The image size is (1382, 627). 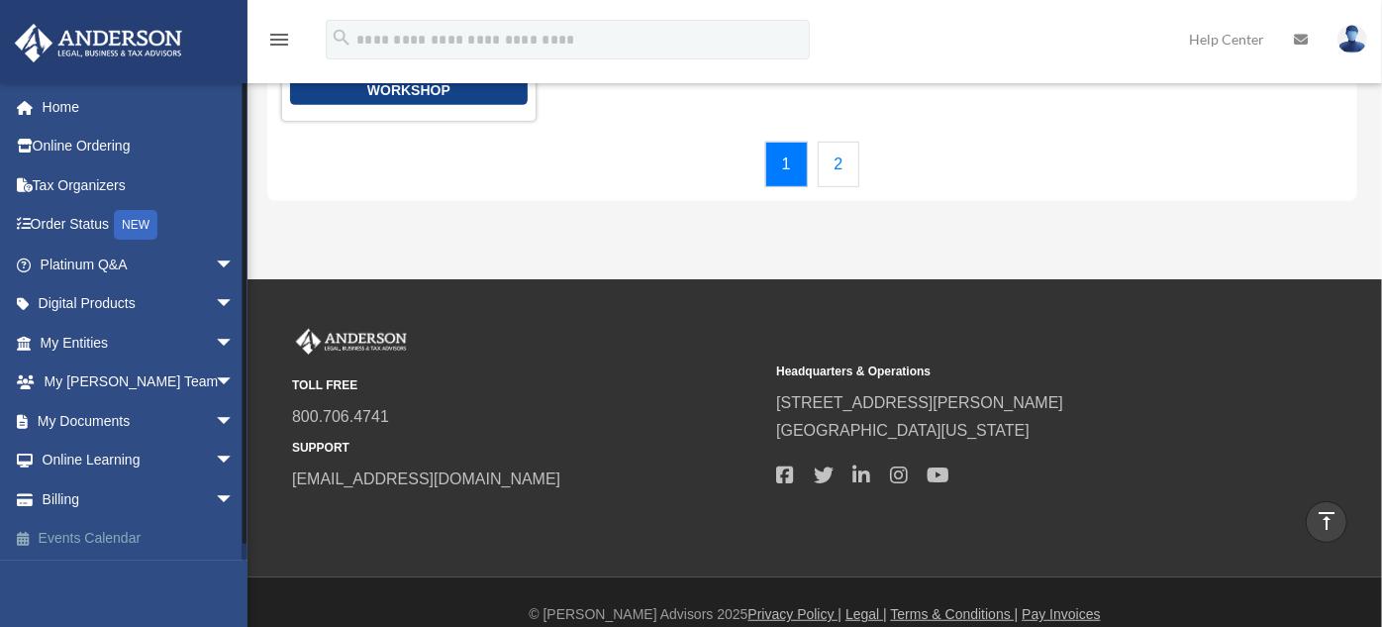 What do you see at coordinates (341, 38) in the screenshot?
I see `i: search` at bounding box center [341, 38].